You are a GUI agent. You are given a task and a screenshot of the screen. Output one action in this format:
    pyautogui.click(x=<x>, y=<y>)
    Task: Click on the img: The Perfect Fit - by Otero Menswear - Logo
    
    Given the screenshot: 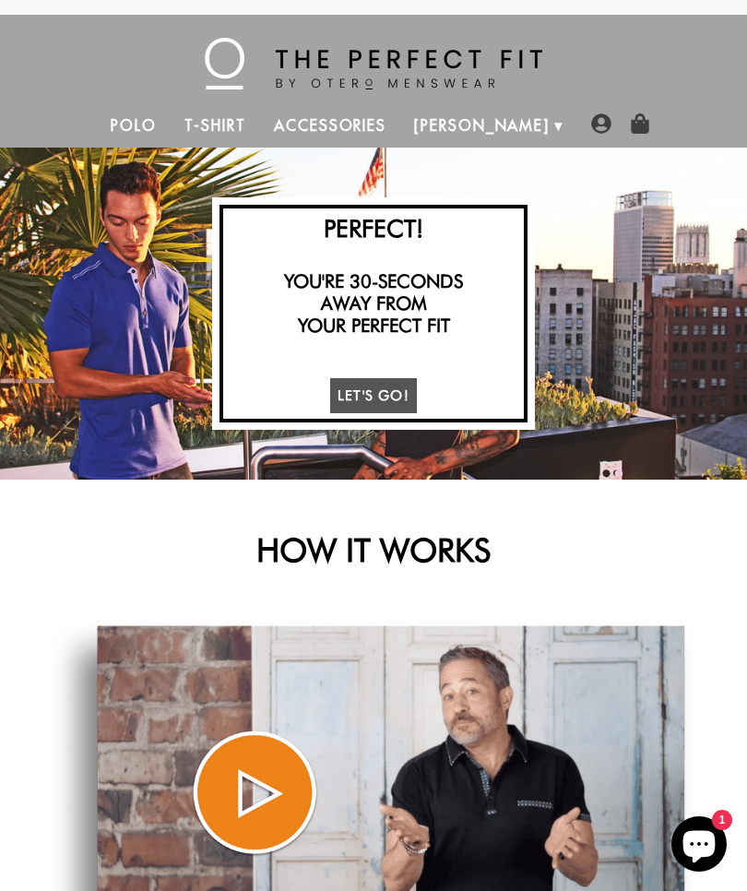 What is the action you would take?
    pyautogui.click(x=374, y=64)
    